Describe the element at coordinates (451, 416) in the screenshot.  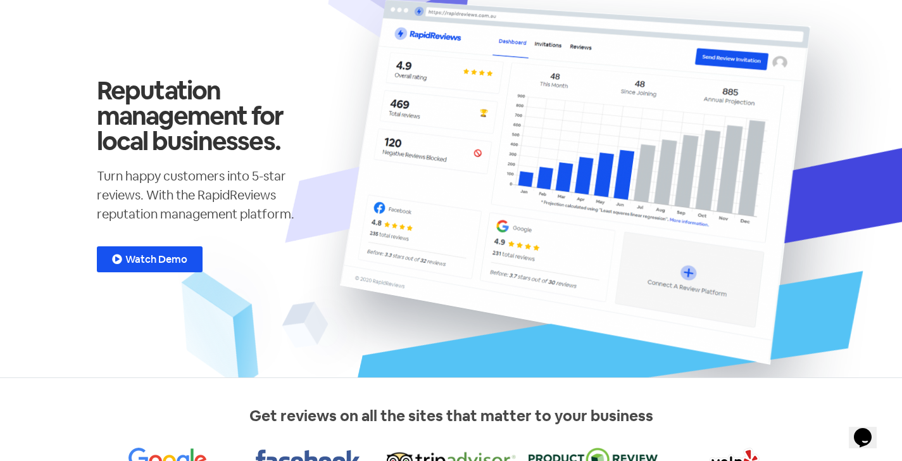
I see `p: Get reviews on all the sites that matter to your business` at that location.